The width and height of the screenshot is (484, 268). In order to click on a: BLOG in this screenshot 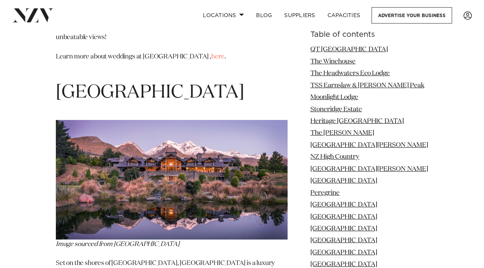, I will do `click(264, 15)`.